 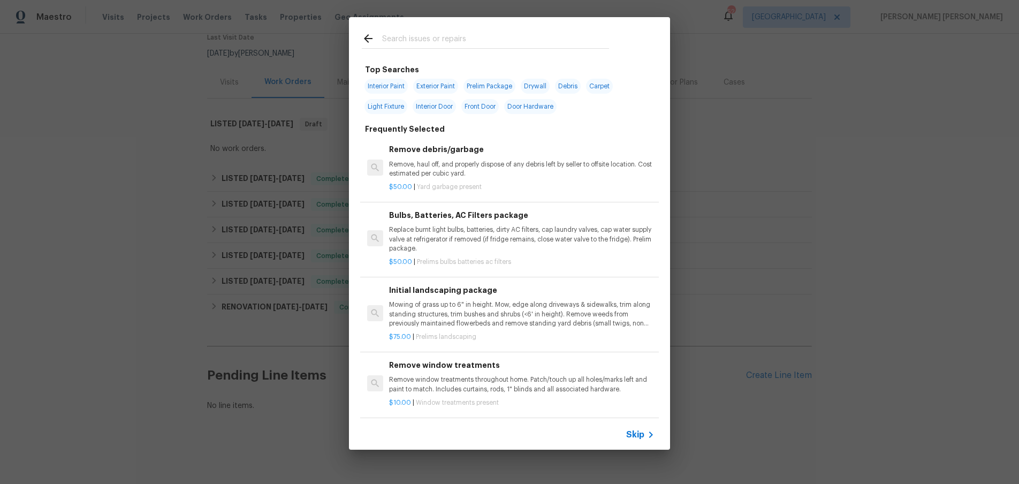 What do you see at coordinates (522, 149) in the screenshot?
I see `h6: Remove debris/garbage` at bounding box center [522, 149].